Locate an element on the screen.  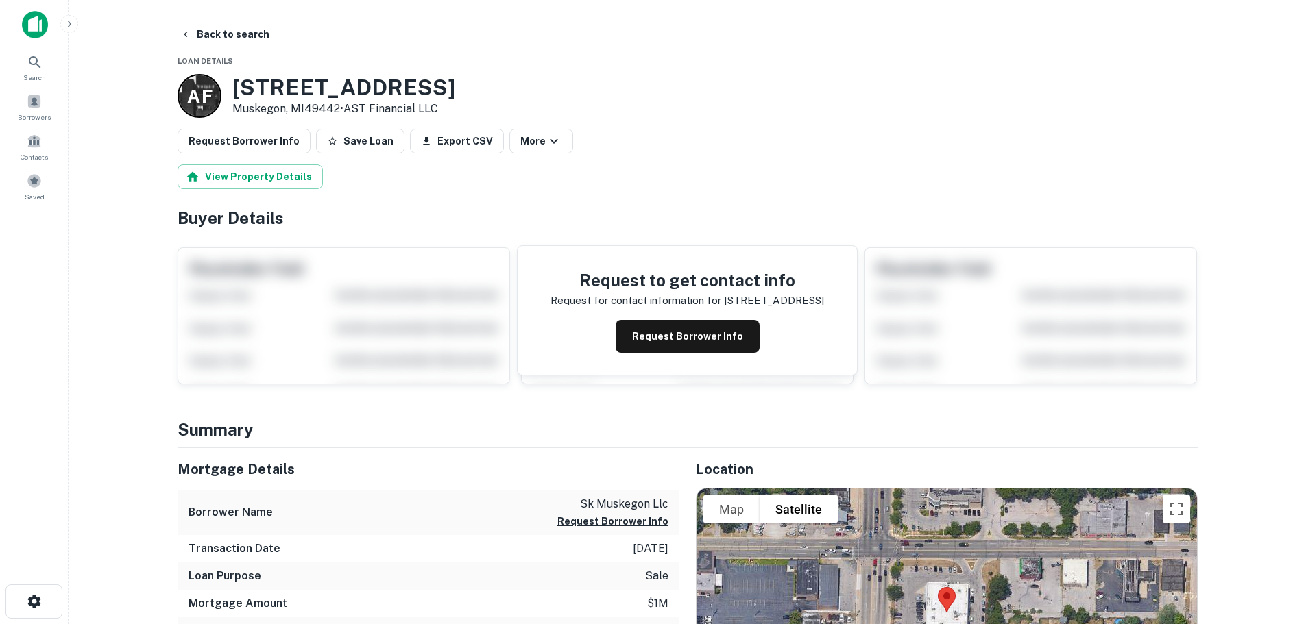
a: AST Financial LLC is located at coordinates (391, 108).